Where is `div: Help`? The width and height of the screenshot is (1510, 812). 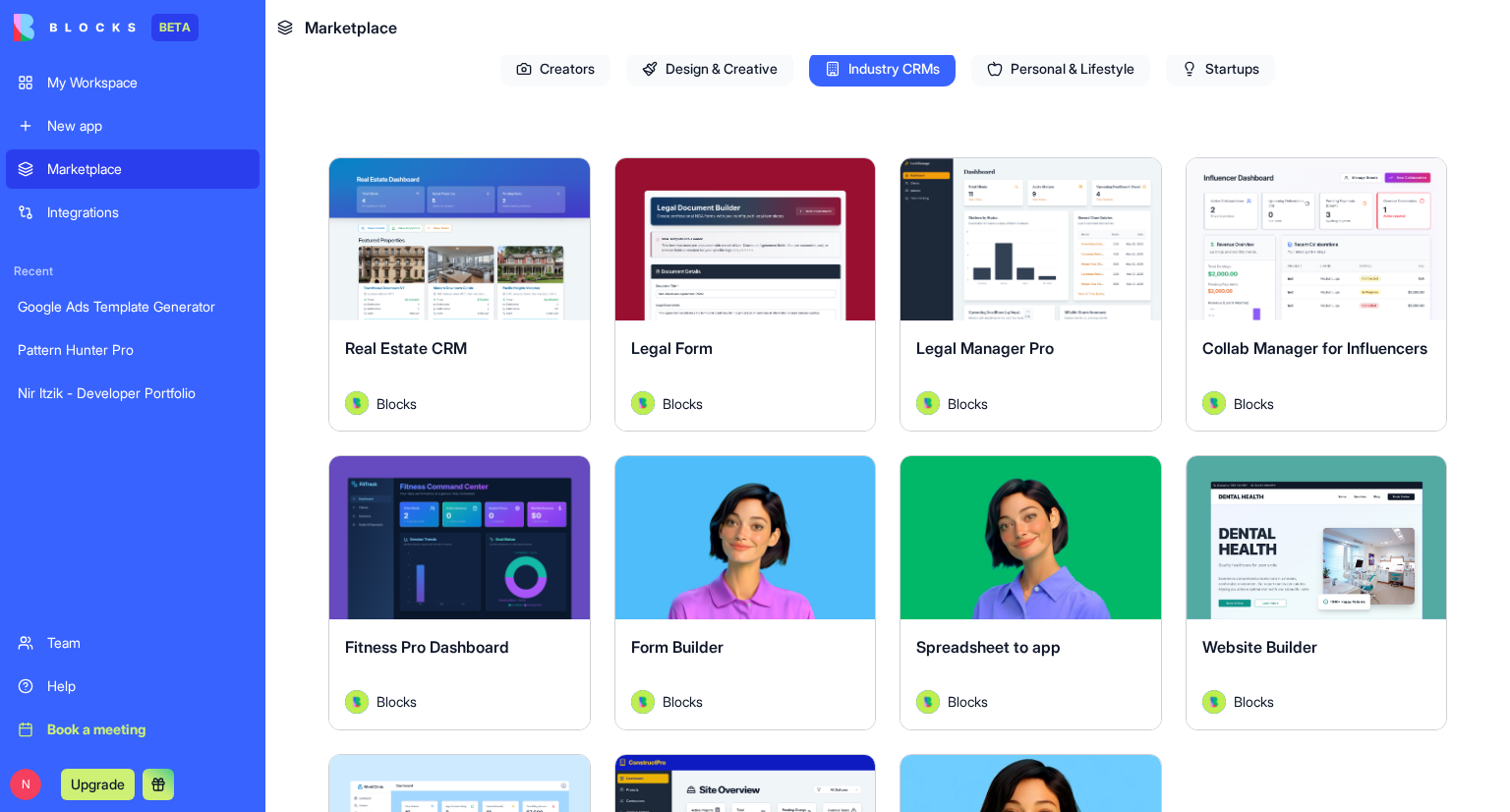
div: Help is located at coordinates (148, 686).